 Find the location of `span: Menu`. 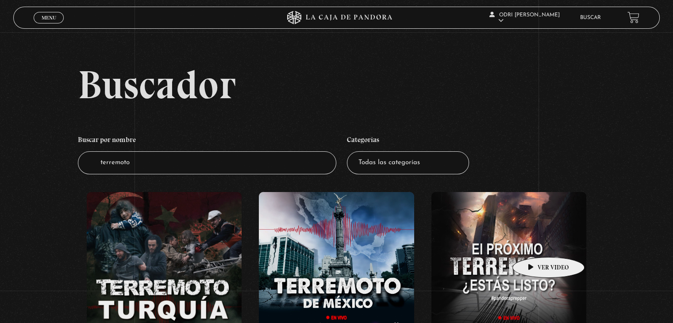

span: Menu is located at coordinates (49, 18).